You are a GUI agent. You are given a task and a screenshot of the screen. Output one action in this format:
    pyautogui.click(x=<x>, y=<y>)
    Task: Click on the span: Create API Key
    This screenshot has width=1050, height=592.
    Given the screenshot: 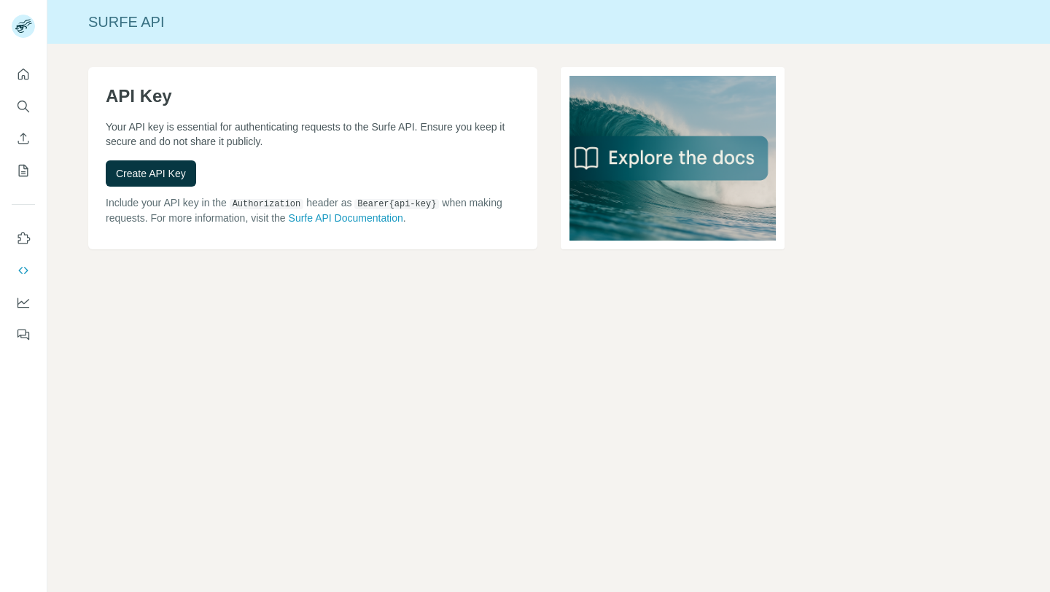 What is the action you would take?
    pyautogui.click(x=151, y=174)
    